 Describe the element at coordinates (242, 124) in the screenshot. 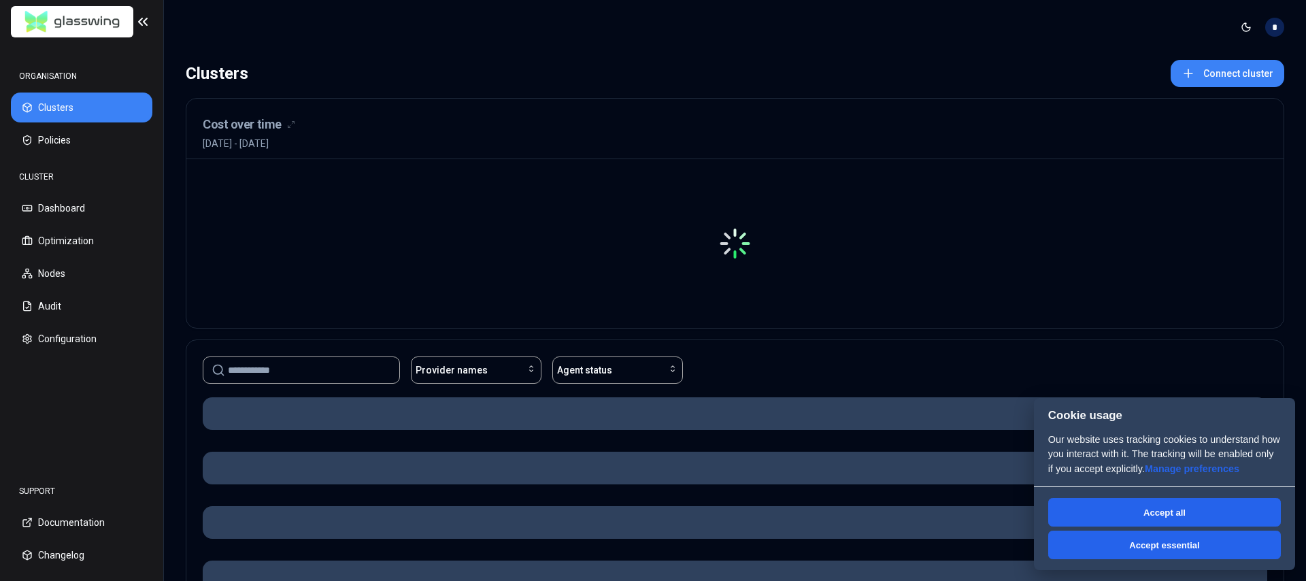

I see `h3: Cost over time` at that location.